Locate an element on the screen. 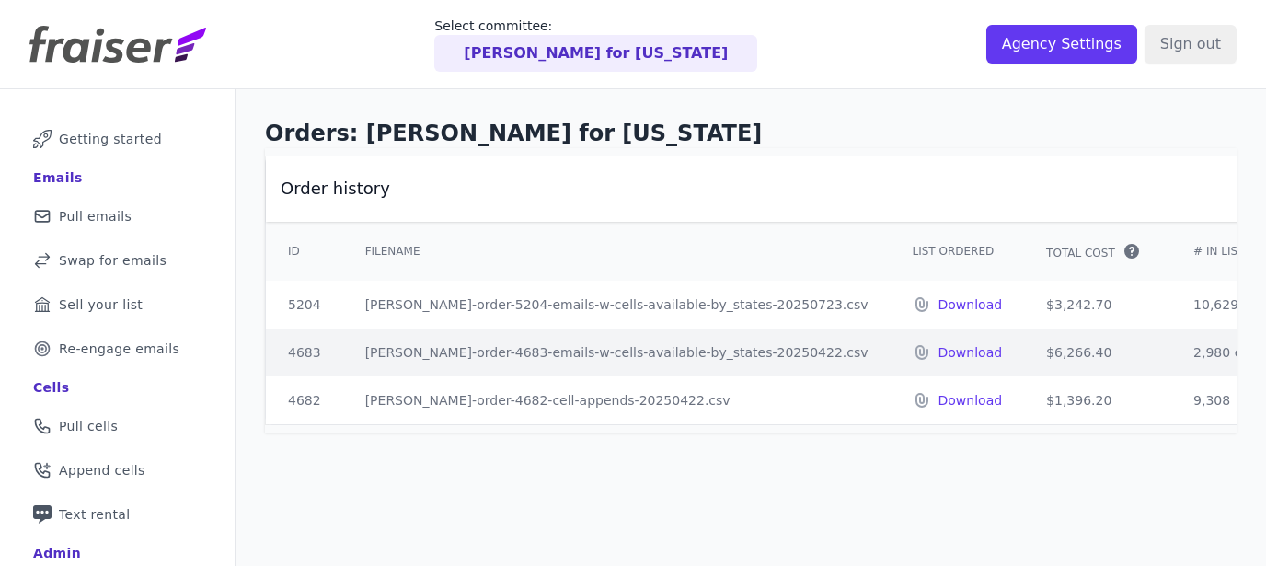 The image size is (1266, 566). a: Swap for emails is located at coordinates (117, 260).